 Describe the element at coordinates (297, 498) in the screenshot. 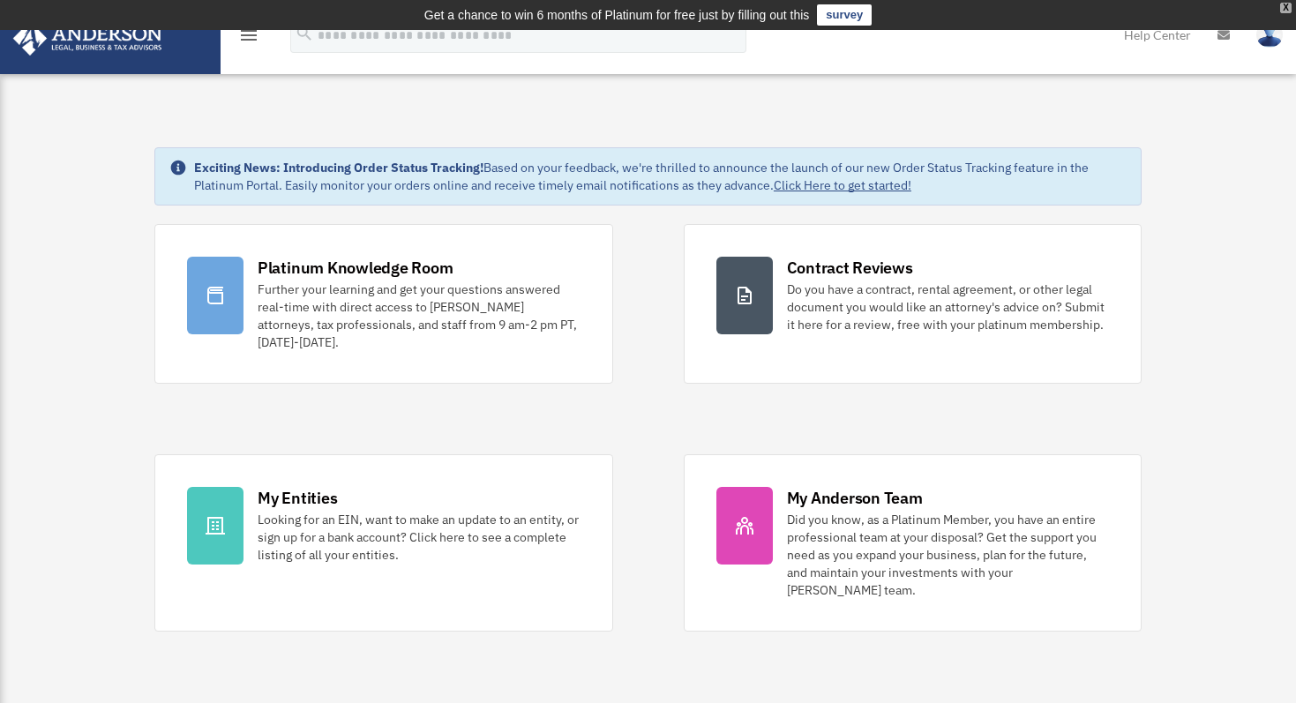

I see `div: My Entities` at that location.